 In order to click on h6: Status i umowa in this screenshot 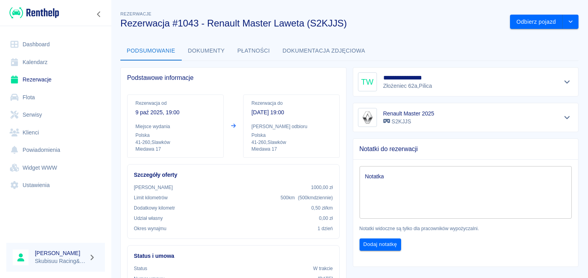, I will do `click(233, 256)`.